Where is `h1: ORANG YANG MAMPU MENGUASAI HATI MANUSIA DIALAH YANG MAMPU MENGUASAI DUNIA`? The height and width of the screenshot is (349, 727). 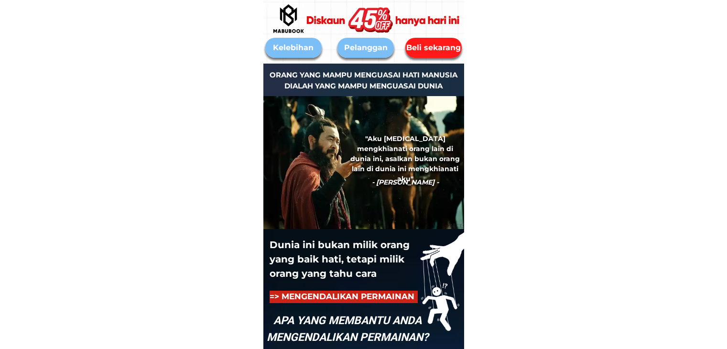
h1: ORANG YANG MAMPU MENGUASAI HATI MANUSIA DIALAH YANG MAMPU MENGUASAI DUNIA is located at coordinates (364, 80).